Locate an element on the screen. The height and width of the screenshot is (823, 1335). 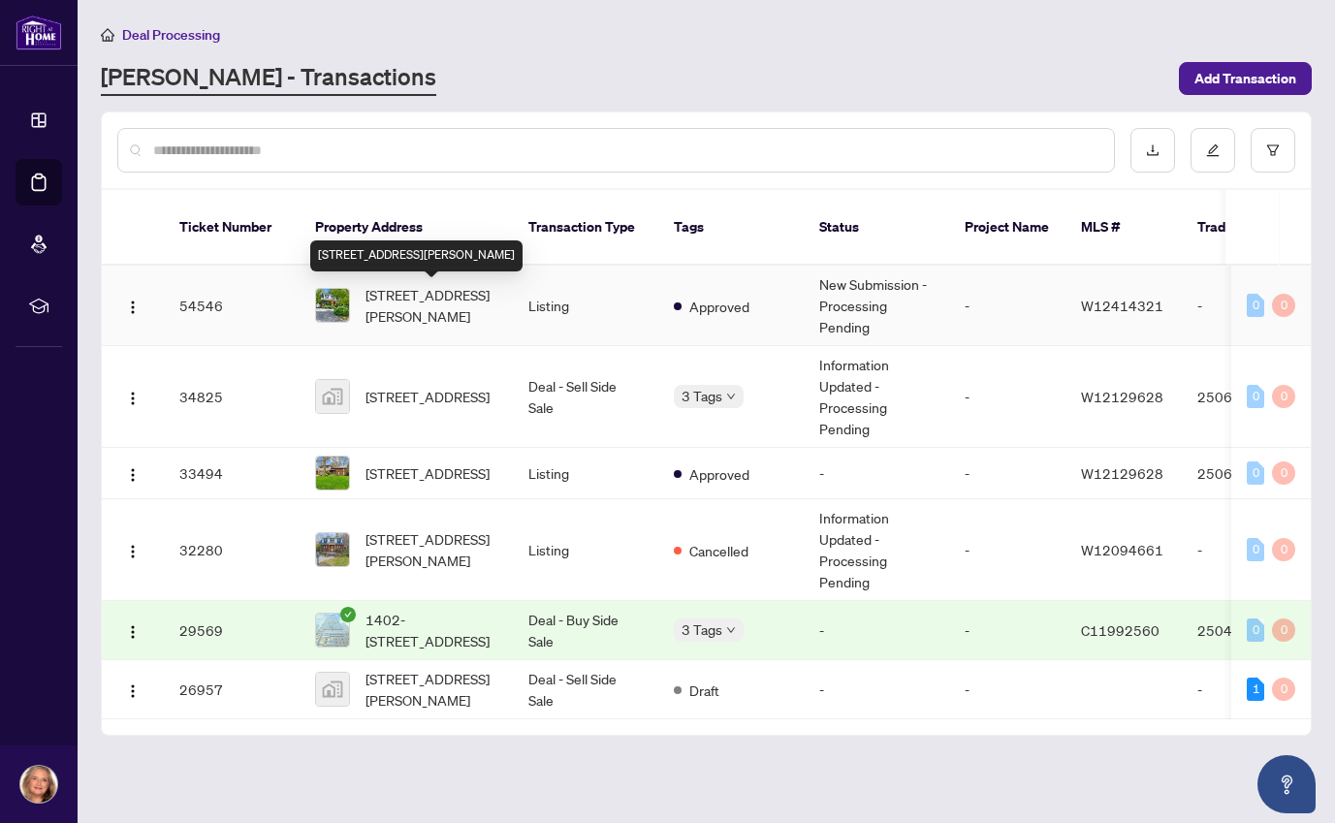
button: download is located at coordinates (1153, 150).